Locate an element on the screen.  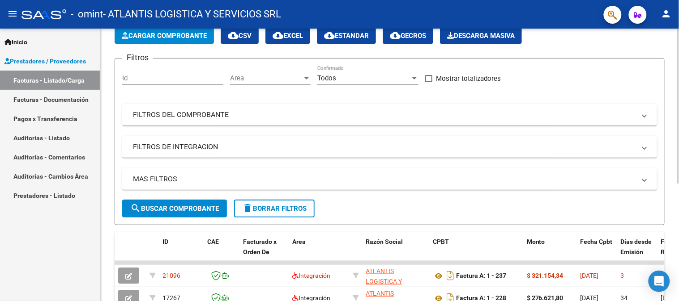
strong: $ 321.154,34 is located at coordinates (545, 276).